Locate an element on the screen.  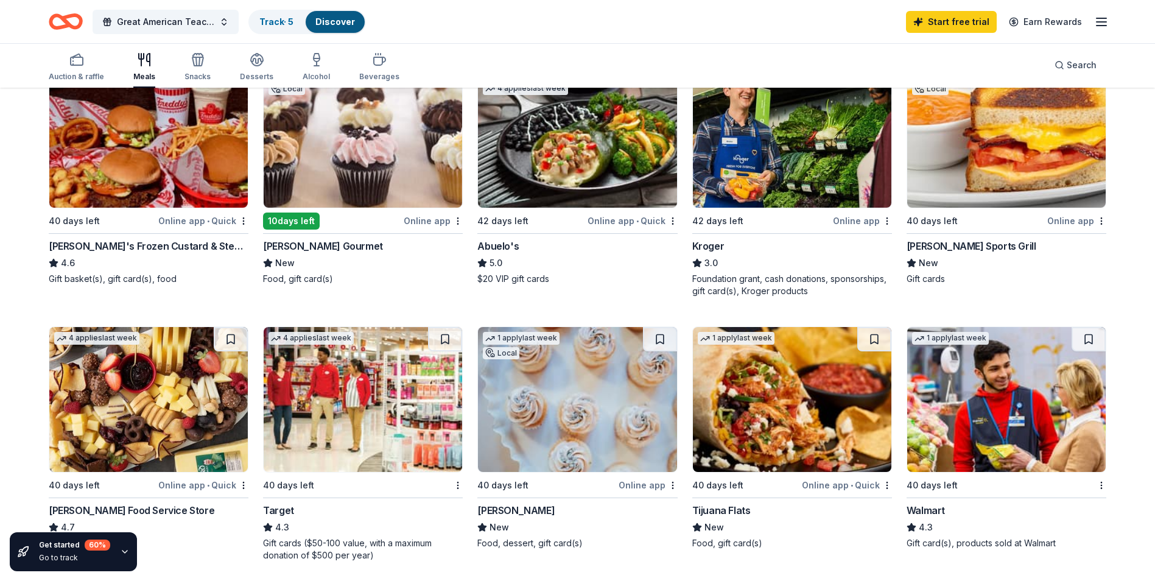
img: Image for Target is located at coordinates (363, 399).